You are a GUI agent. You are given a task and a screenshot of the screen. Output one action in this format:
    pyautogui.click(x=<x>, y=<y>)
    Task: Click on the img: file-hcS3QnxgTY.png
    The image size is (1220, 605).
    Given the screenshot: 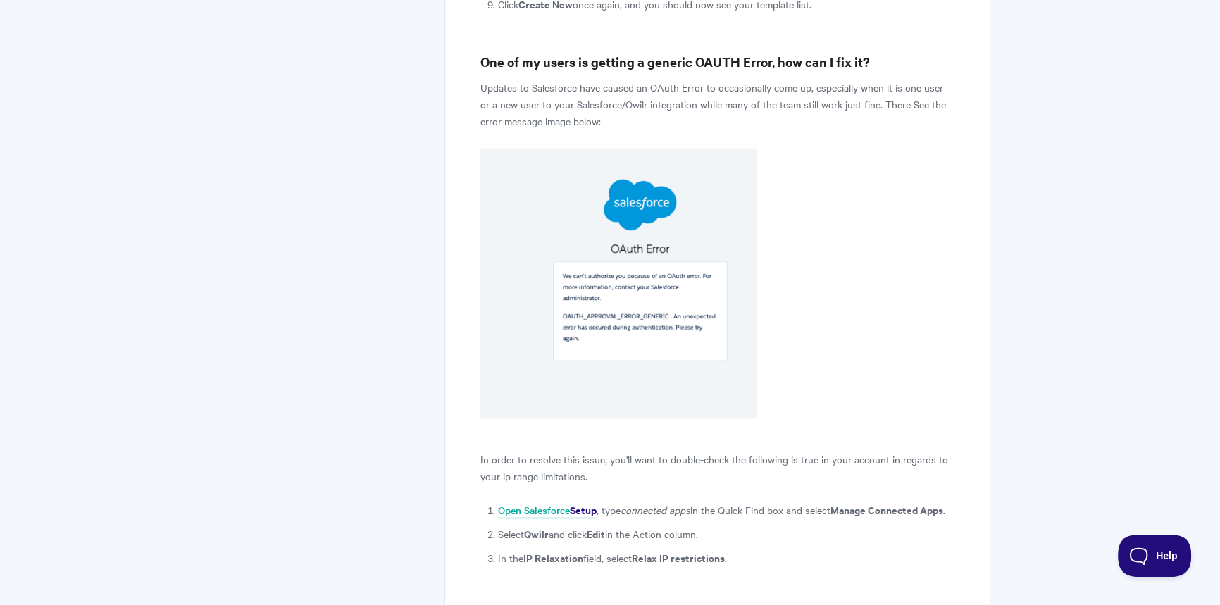 What is the action you would take?
    pyautogui.click(x=618, y=283)
    